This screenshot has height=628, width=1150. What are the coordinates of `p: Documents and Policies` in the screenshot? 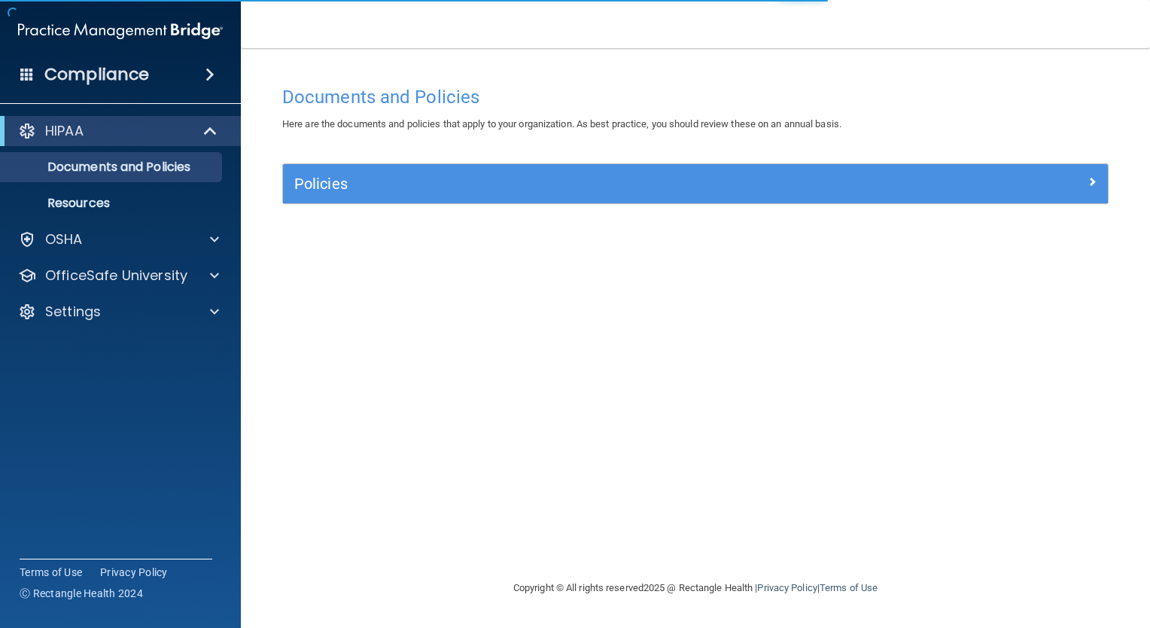 It's located at (112, 167).